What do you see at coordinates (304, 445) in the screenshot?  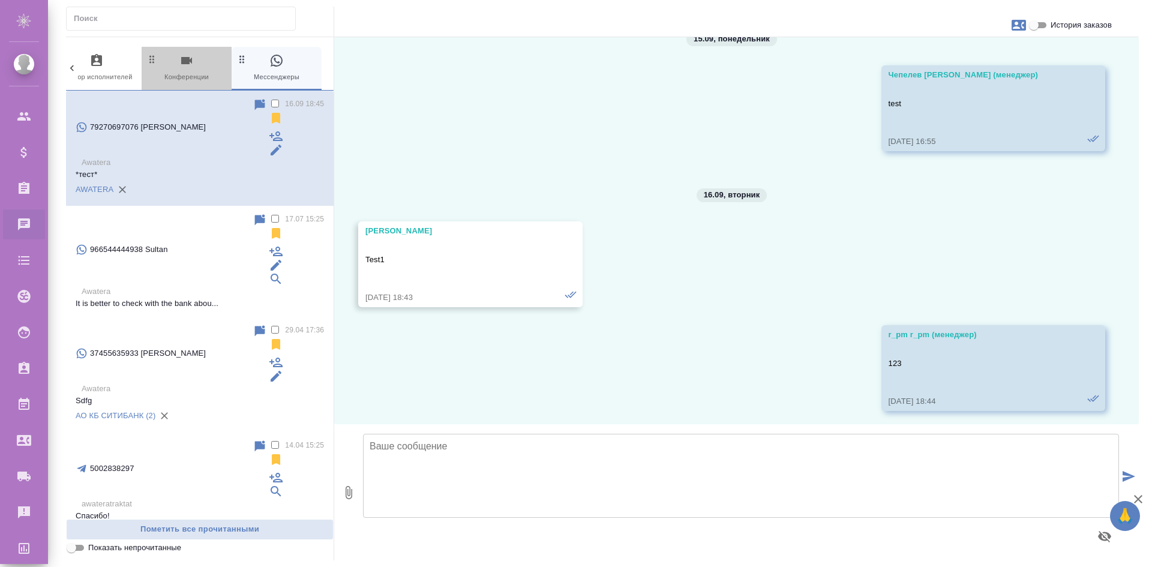 I see `p: 14.04 15:25` at bounding box center [304, 445].